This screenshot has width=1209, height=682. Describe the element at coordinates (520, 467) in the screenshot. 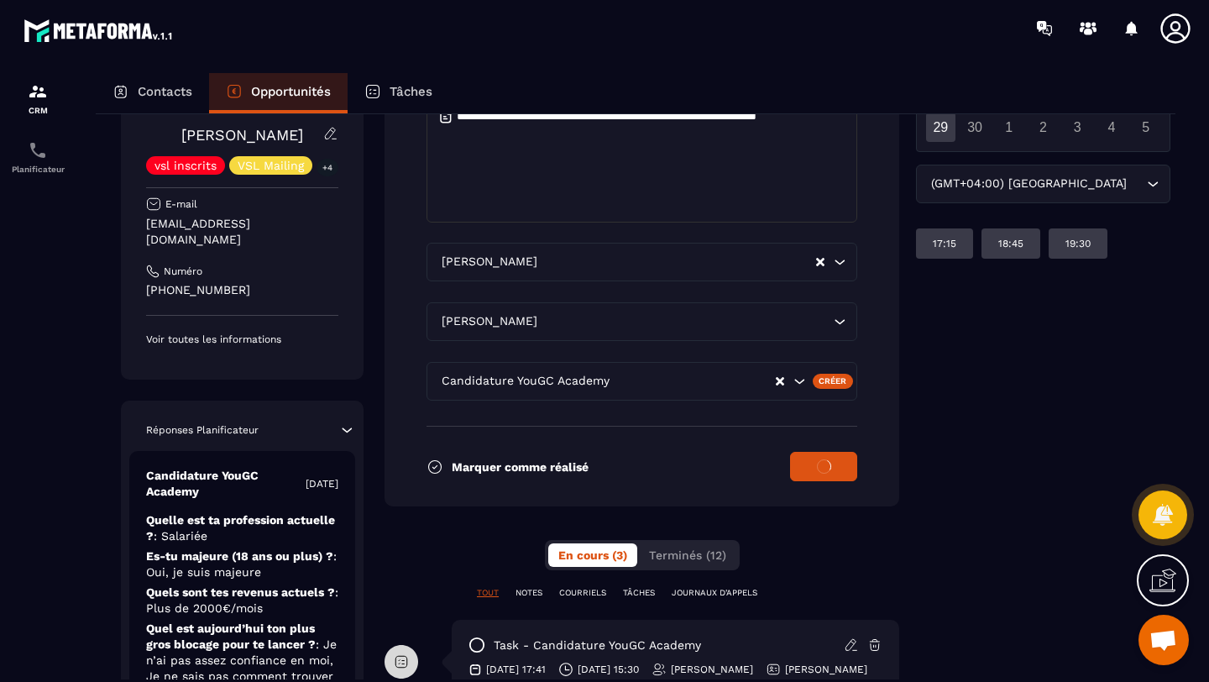

I see `p: Marquer comme réalisé` at that location.